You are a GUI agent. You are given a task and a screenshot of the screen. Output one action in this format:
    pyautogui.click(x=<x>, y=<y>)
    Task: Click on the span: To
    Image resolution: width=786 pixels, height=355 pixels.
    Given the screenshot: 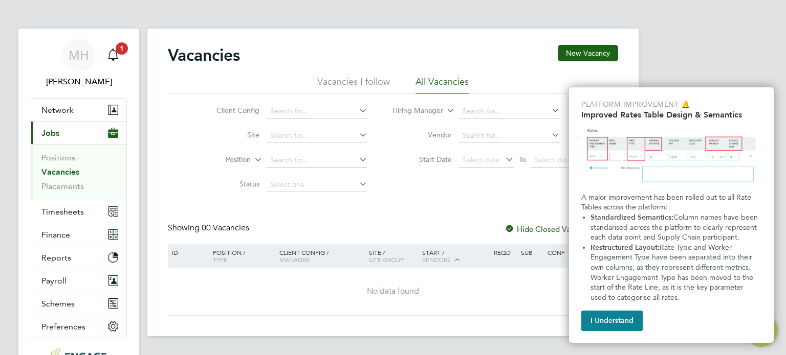 What is the action you would take?
    pyautogui.click(x=522, y=160)
    